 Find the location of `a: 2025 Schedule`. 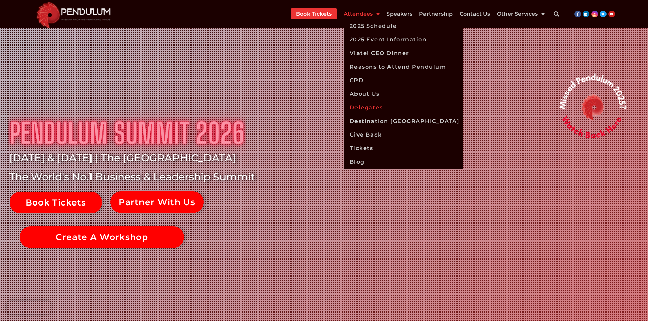

a: 2025 Schedule is located at coordinates (403, 26).